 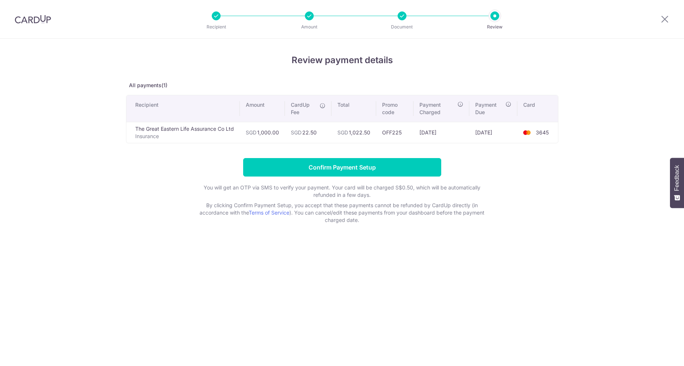 What do you see at coordinates (527, 133) in the screenshot?
I see `img: <span class="translation_missing" title="translation missing: en.account_steps.new_confirm_form.b...` at bounding box center [527, 133].